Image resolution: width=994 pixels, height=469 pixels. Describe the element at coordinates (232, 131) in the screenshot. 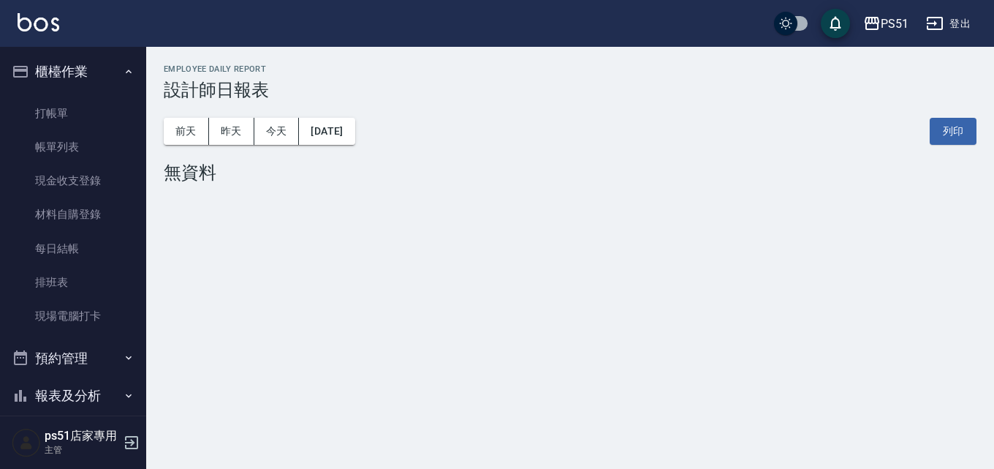

I see `button: 昨天` at that location.